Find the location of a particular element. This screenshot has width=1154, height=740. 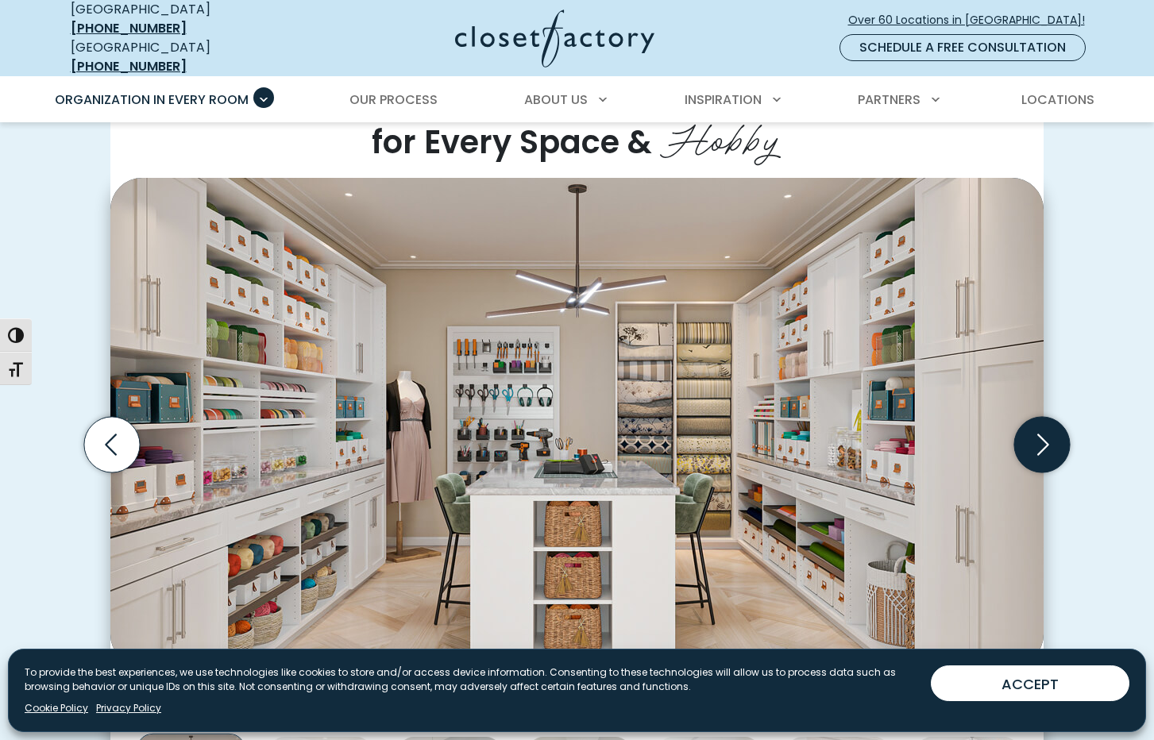

img: Closet Factory Logo is located at coordinates (554, 38).